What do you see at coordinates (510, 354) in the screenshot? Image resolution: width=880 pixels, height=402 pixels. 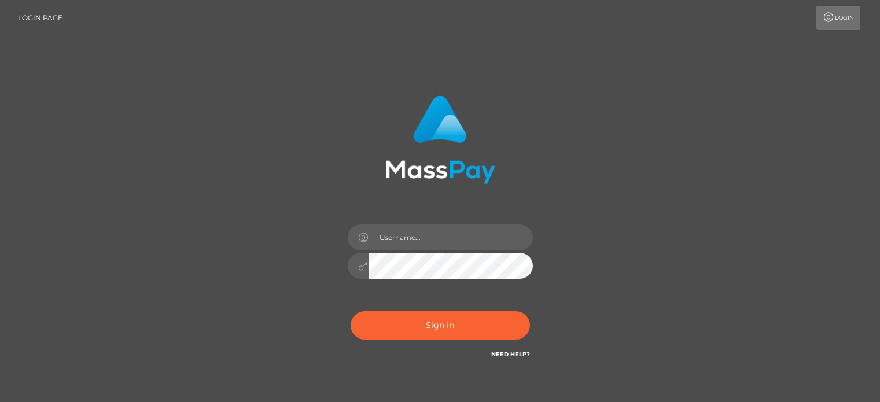 I see `a: Need Help?` at bounding box center [510, 354].